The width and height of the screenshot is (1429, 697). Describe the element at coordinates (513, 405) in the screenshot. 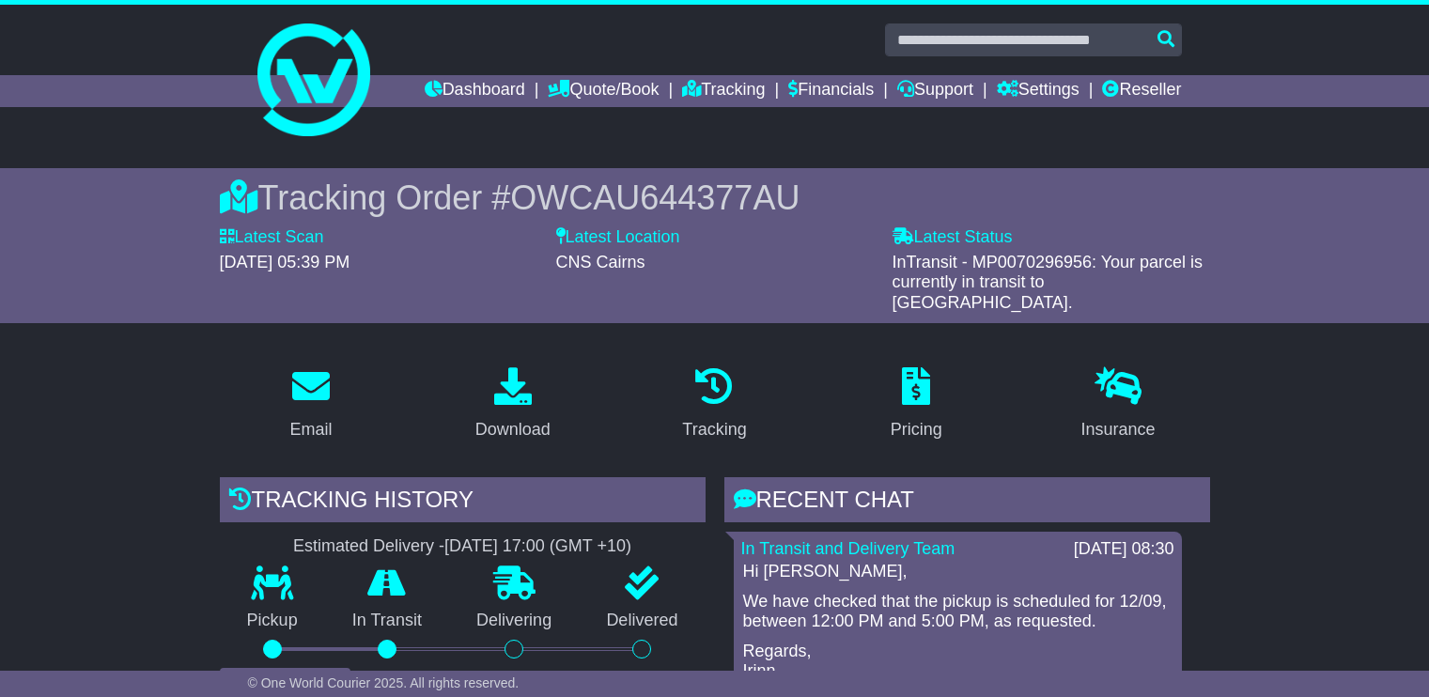

I see `a: Download` at that location.